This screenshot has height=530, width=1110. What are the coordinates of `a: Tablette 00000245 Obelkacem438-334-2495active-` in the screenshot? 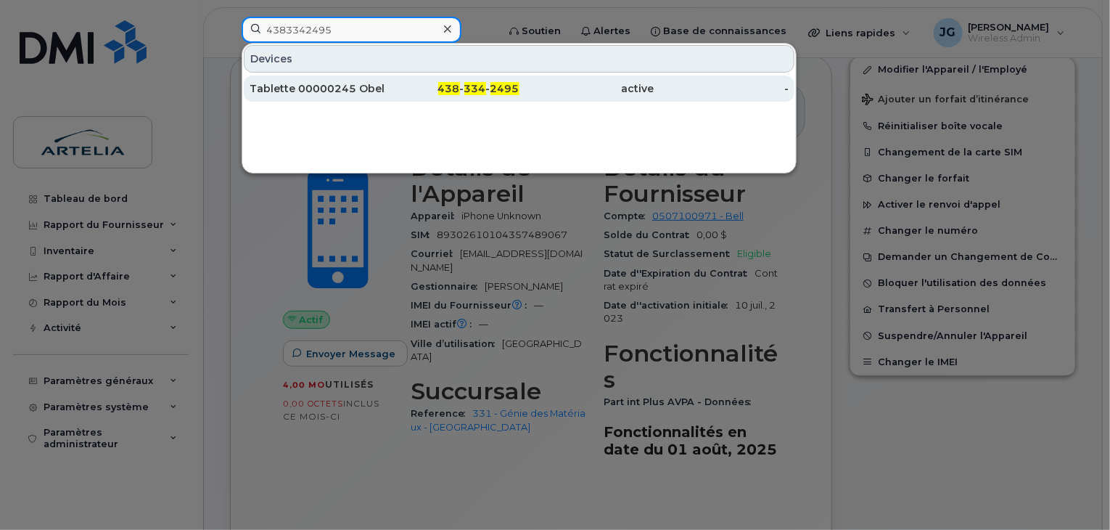 It's located at (519, 88).